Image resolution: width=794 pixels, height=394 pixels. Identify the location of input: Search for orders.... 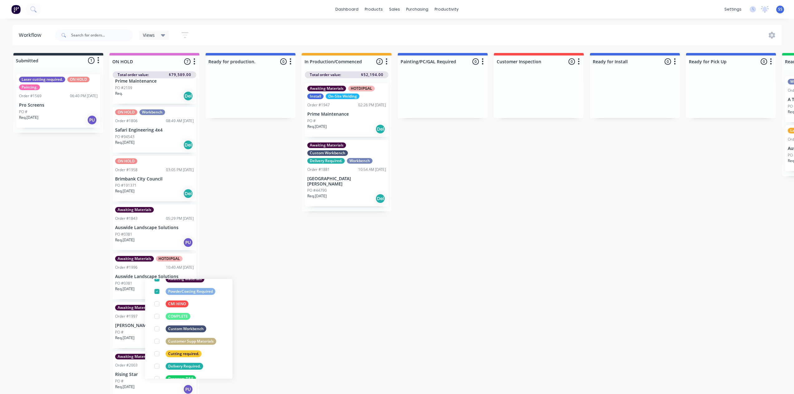
(102, 35).